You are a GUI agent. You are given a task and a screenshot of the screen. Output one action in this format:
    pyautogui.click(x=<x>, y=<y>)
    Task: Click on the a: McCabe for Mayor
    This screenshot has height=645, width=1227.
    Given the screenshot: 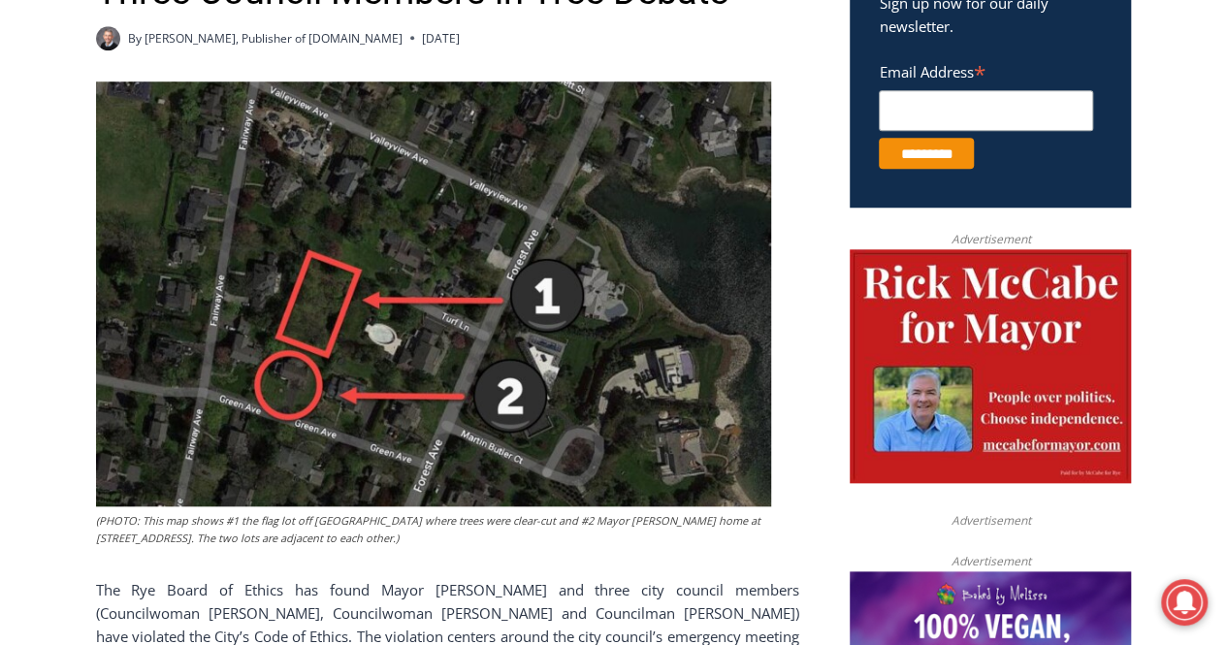 What is the action you would take?
    pyautogui.click(x=990, y=367)
    